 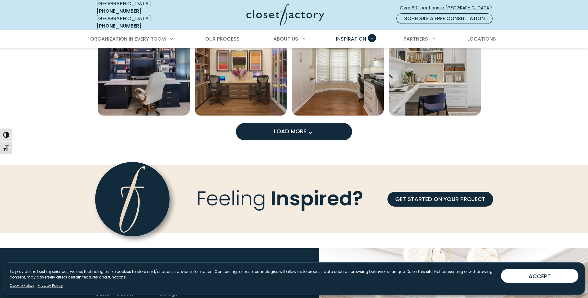 I want to click on a: Schedule a Free Consultation, so click(x=445, y=19).